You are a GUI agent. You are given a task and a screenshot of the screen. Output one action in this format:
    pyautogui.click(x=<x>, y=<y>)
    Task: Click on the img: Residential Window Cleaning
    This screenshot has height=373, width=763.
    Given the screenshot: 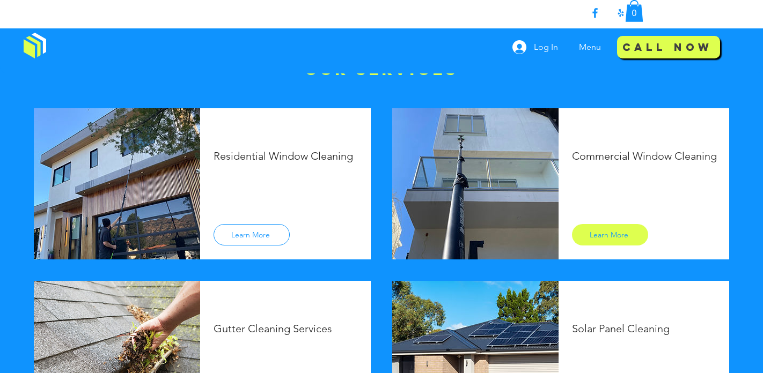 What is the action you would take?
    pyautogui.click(x=117, y=184)
    